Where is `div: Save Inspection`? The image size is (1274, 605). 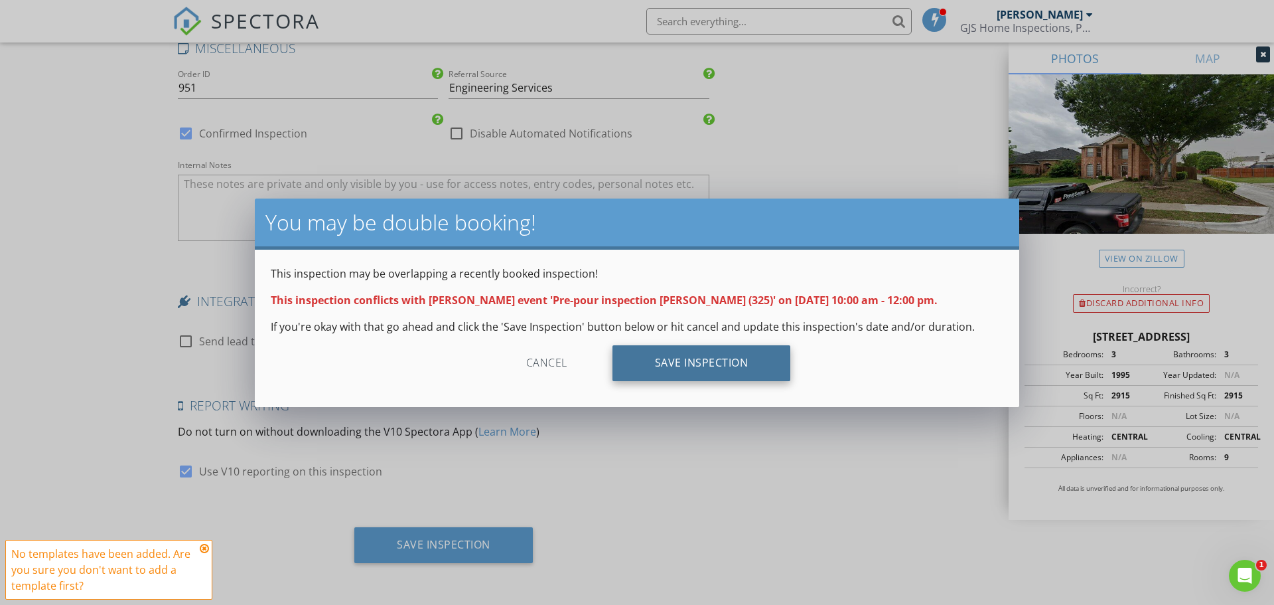
div: Save Inspection is located at coordinates (701, 363).